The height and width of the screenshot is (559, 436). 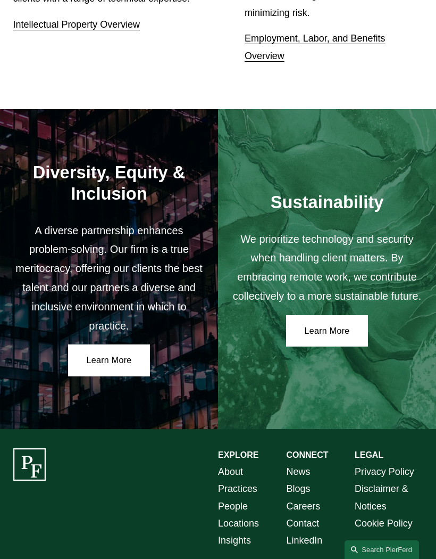 I want to click on p: We prioritize technology and security when handling client matters. By embracing remote work, we ..., so click(x=327, y=268).